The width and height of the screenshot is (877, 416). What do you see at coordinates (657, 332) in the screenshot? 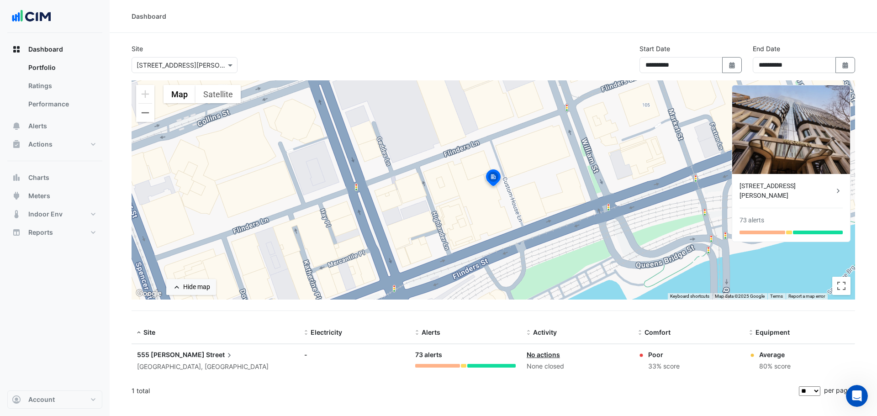
I see `span: Comfort` at bounding box center [657, 332].